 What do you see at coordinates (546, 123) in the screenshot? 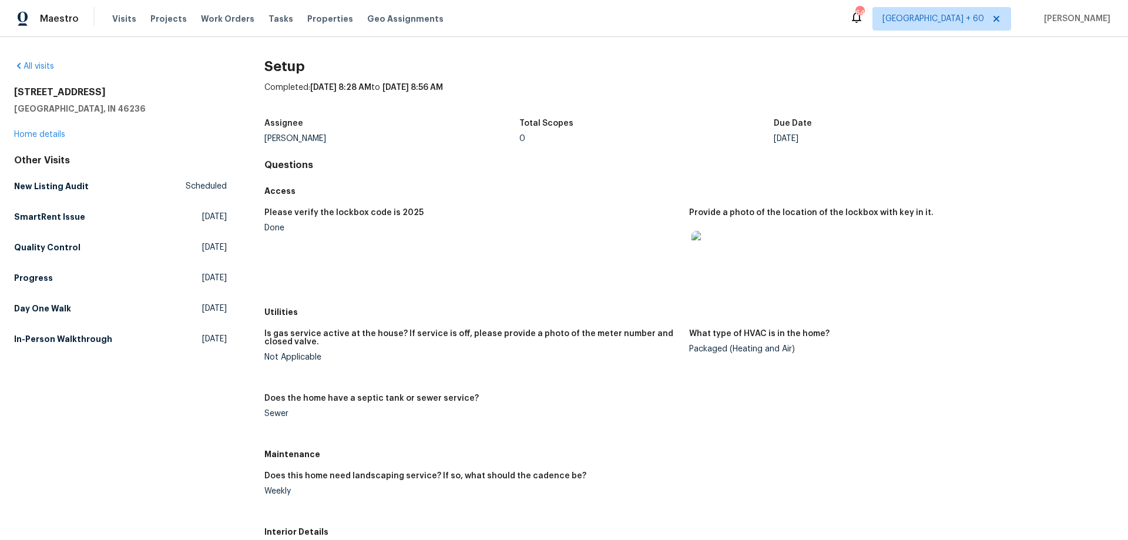
I see `h5: Total Scopes` at bounding box center [546, 123].